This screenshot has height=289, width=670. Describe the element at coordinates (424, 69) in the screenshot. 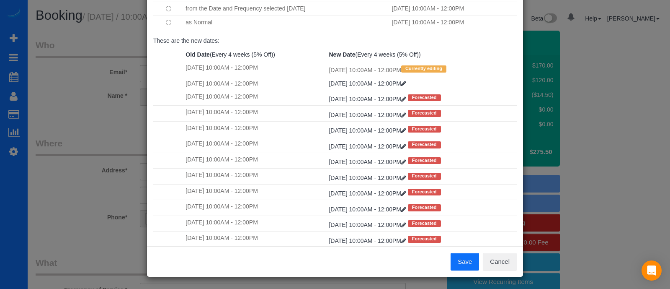

I see `span: Currently editing` at that location.